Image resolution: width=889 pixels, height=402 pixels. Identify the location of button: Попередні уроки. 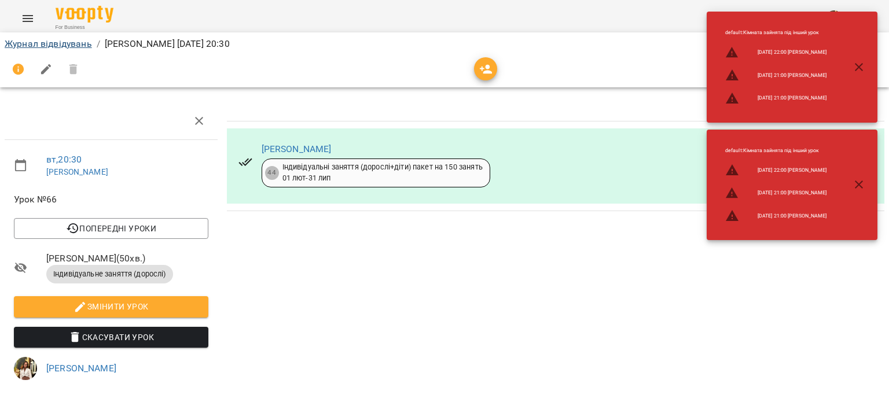
(111, 229).